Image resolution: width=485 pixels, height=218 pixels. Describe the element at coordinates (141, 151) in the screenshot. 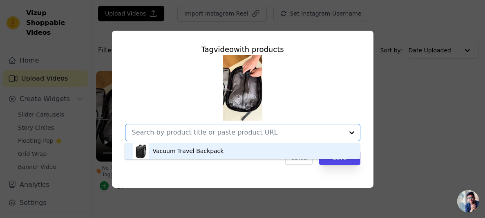

I see `img: product thumbnail` at that location.